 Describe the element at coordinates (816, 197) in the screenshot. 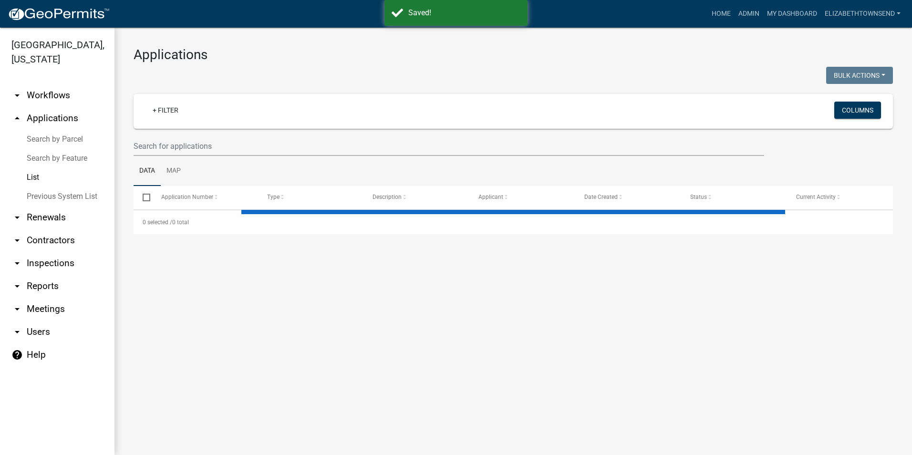

I see `span: Current Activity` at that location.